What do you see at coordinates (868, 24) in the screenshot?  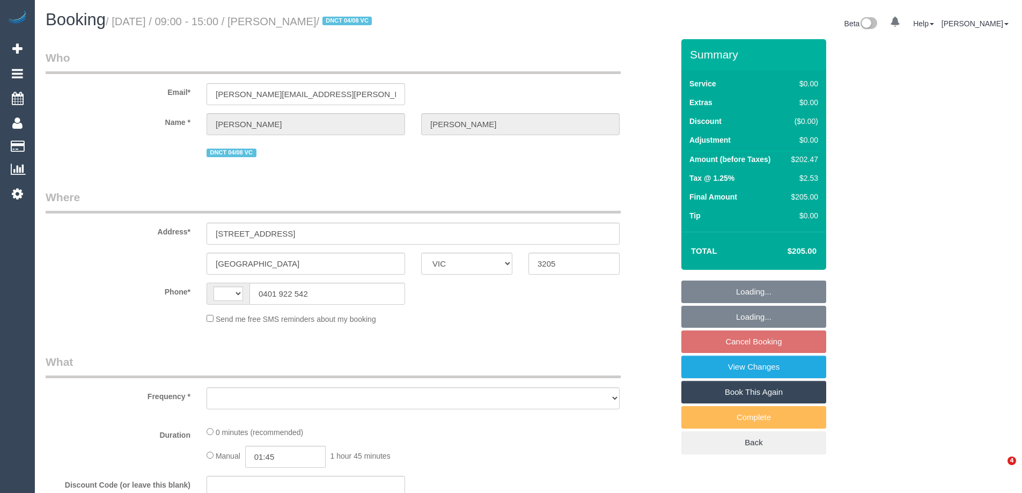 I see `img: New interface` at bounding box center [868, 24].